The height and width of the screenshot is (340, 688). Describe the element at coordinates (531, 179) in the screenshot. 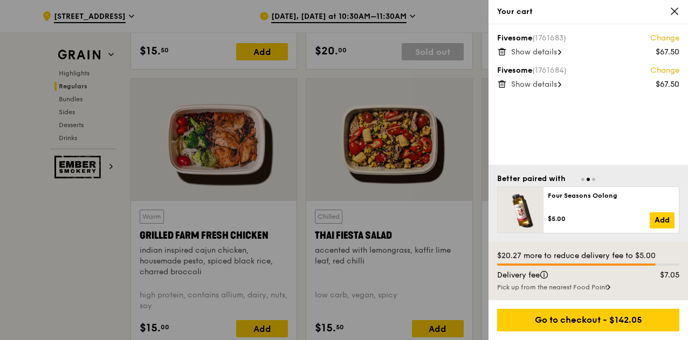

I see `div: Better paired with` at that location.